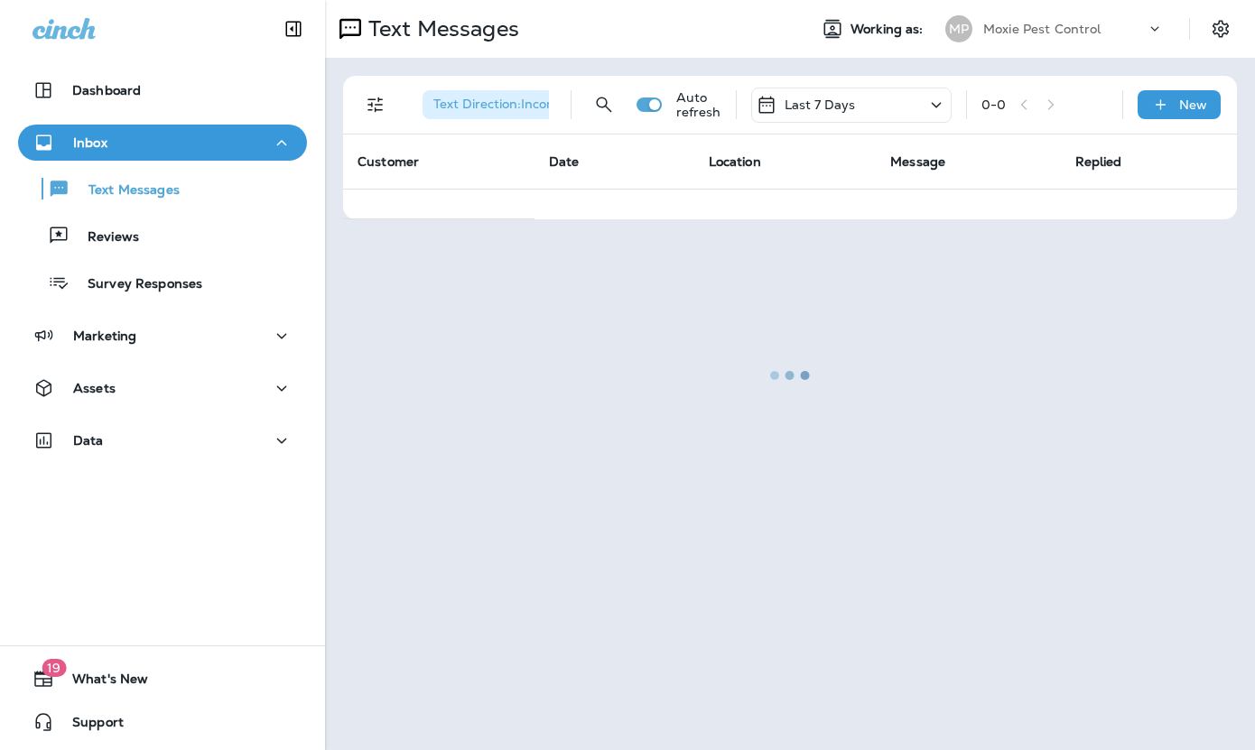 This screenshot has width=1255, height=750. What do you see at coordinates (294, 29) in the screenshot?
I see `button: Collapse Sidebar` at bounding box center [294, 29].